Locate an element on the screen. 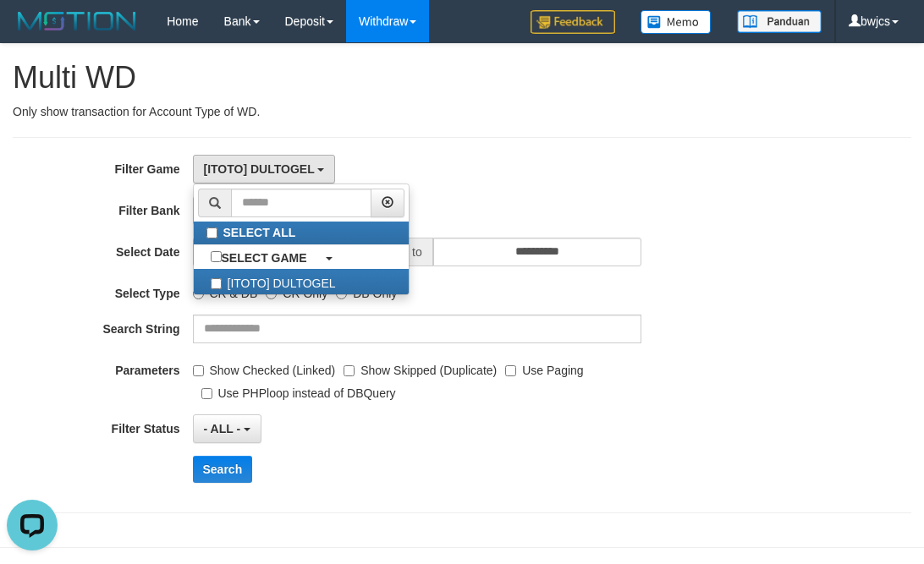 Image resolution: width=924 pixels, height=564 pixels. input: Show Checked (Linked) is located at coordinates (198, 370).